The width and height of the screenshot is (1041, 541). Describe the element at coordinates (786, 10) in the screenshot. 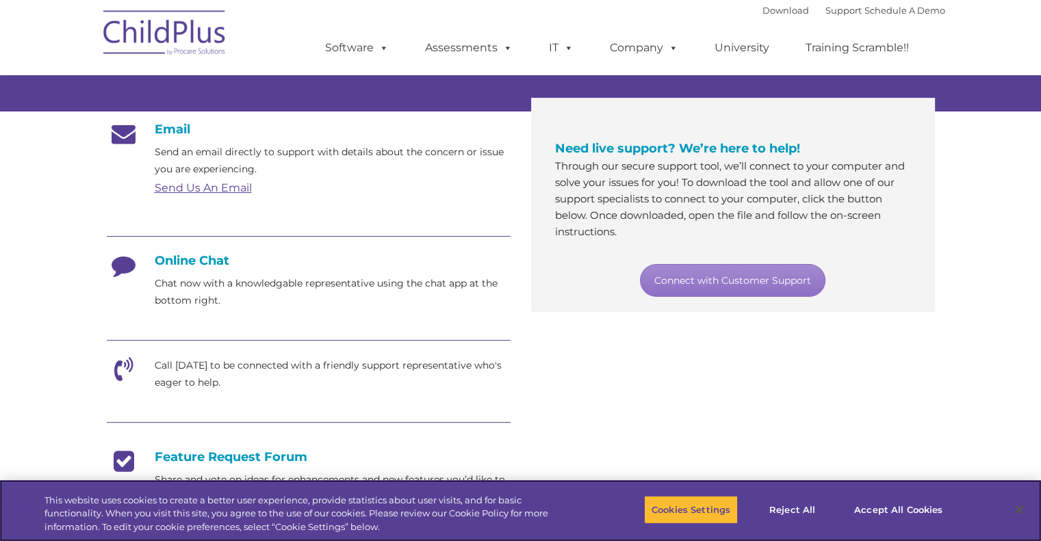

I see `a: Download` at that location.